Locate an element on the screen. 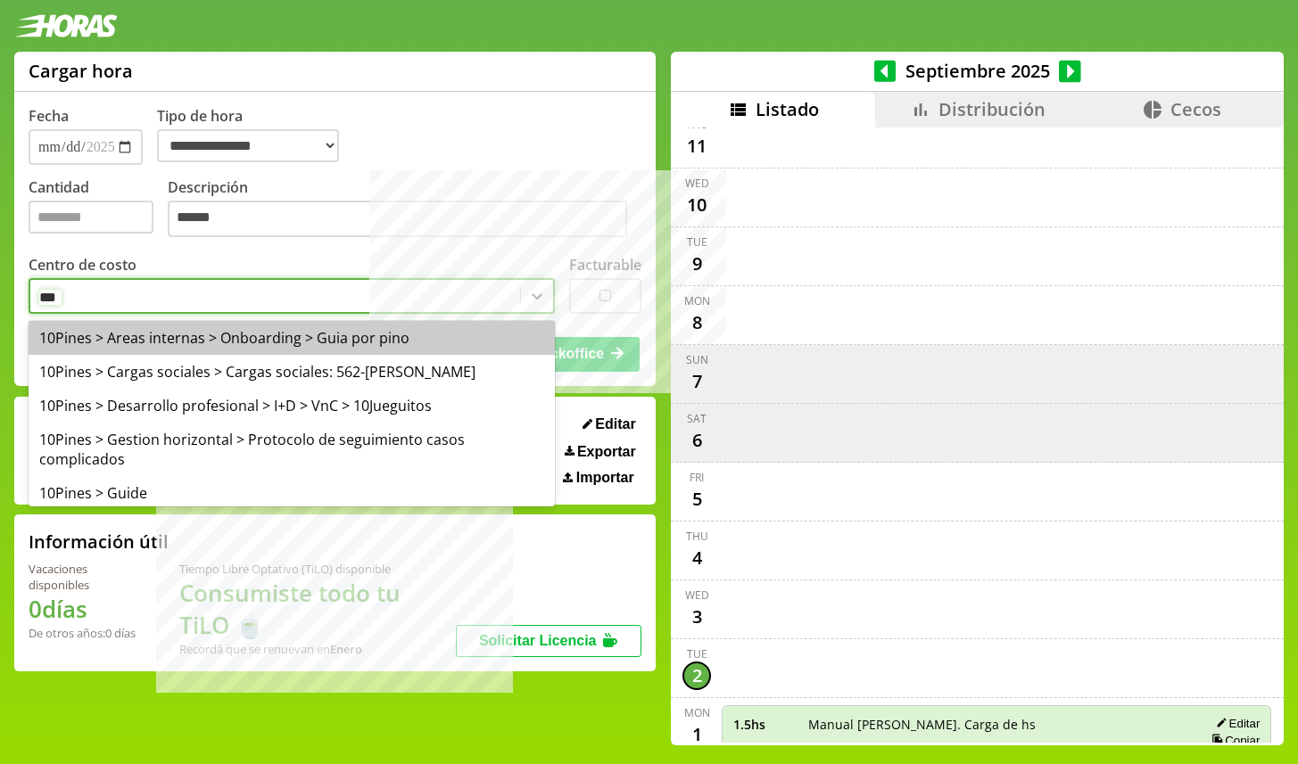 The width and height of the screenshot is (1298, 764). label: Descripción is located at coordinates (404, 210).